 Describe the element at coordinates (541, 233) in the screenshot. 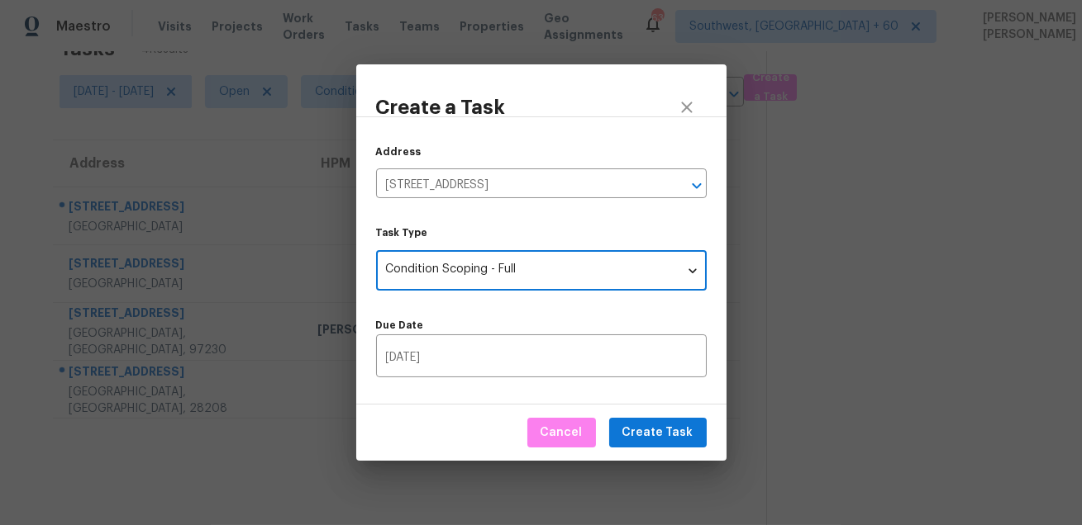

I see `label: Task Type` at that location.